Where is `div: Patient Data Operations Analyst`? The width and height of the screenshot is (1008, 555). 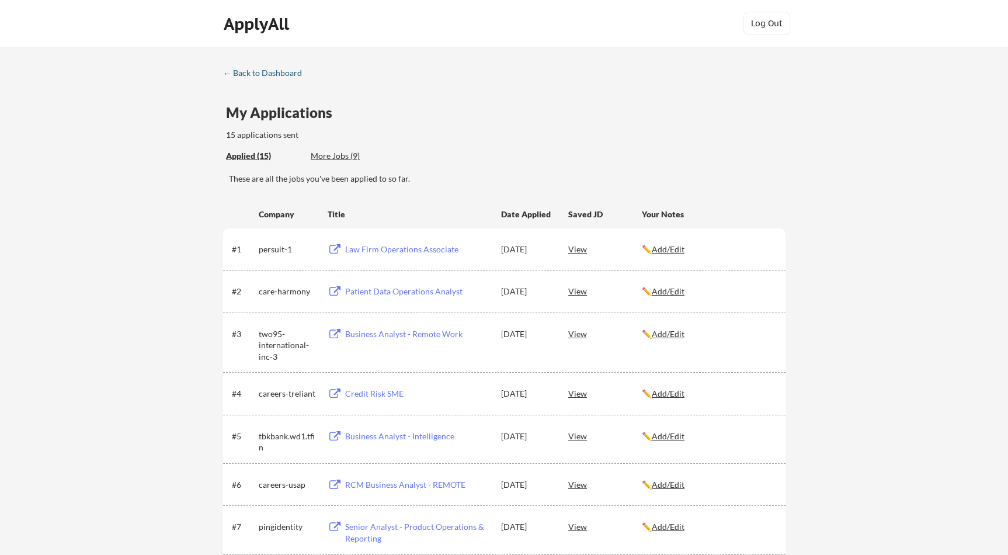 div: Patient Data Operations Analyst is located at coordinates (418, 292).